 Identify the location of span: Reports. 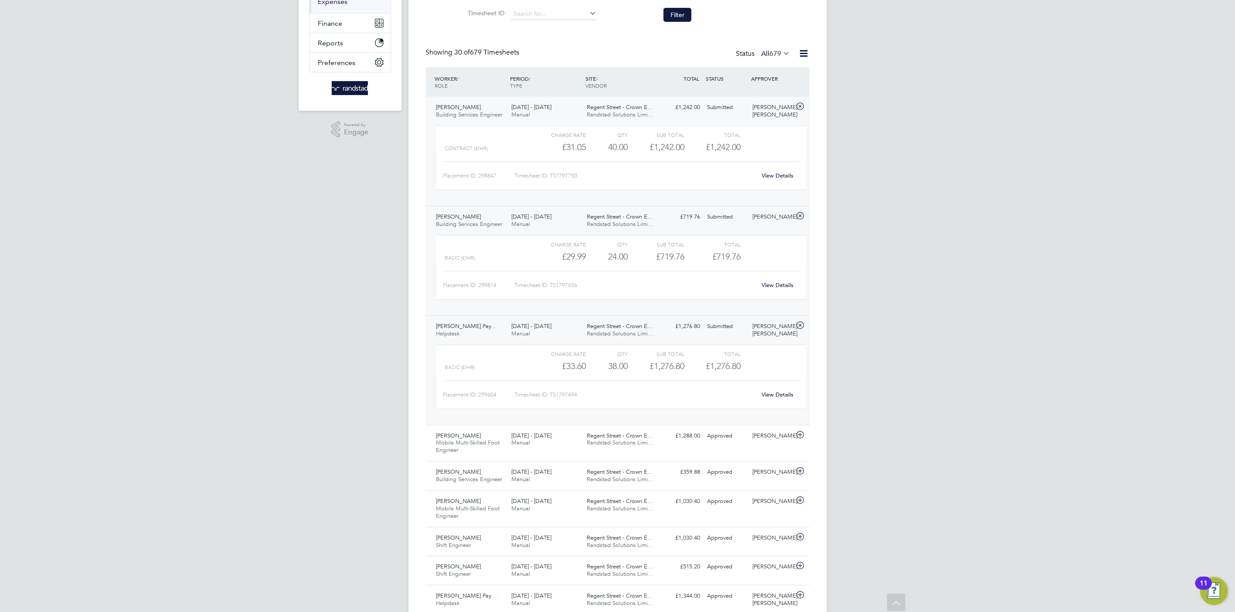
(331, 43).